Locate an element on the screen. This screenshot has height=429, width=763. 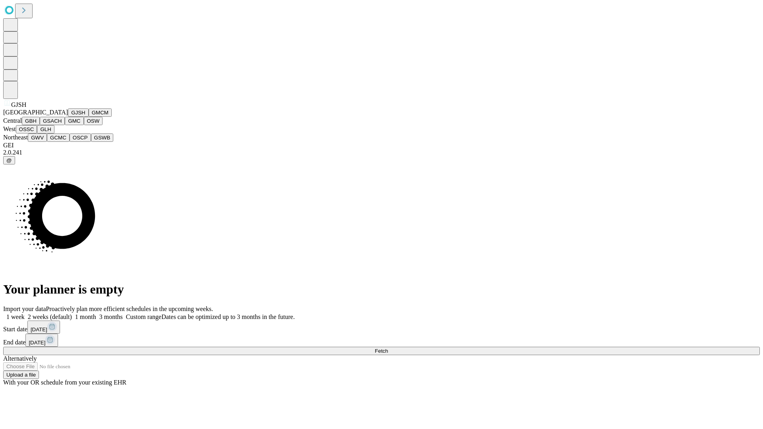
span: 1 month is located at coordinates (85, 317).